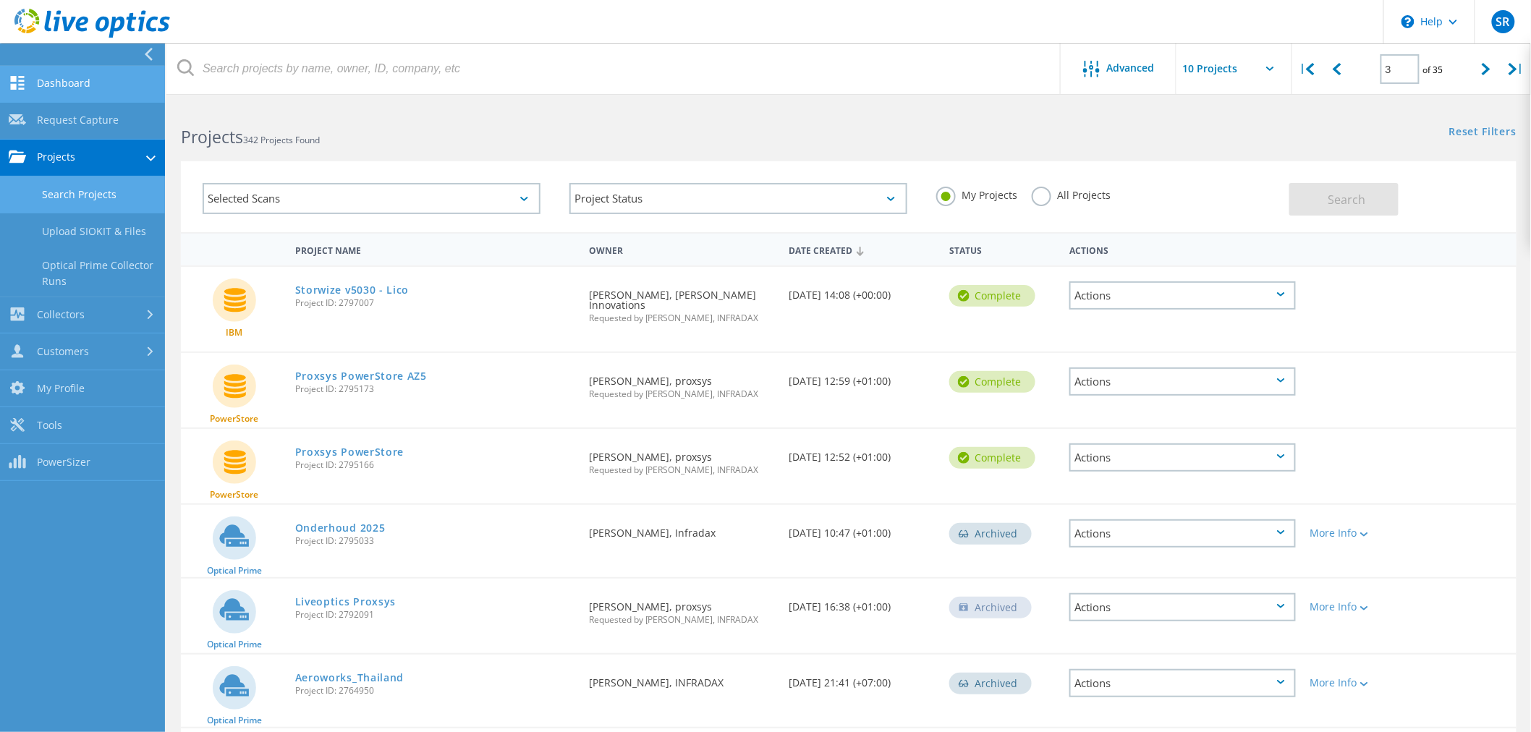 This screenshot has height=732, width=1531. I want to click on span: Project ID: 2797007, so click(435, 303).